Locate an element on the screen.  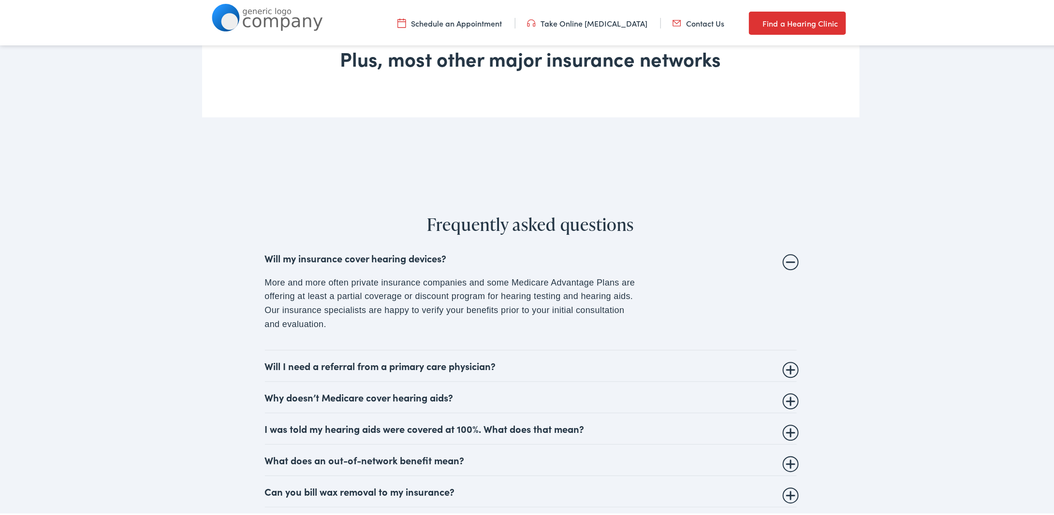
summary: Will my insurance cover hearing devices? is located at coordinates (531, 256).